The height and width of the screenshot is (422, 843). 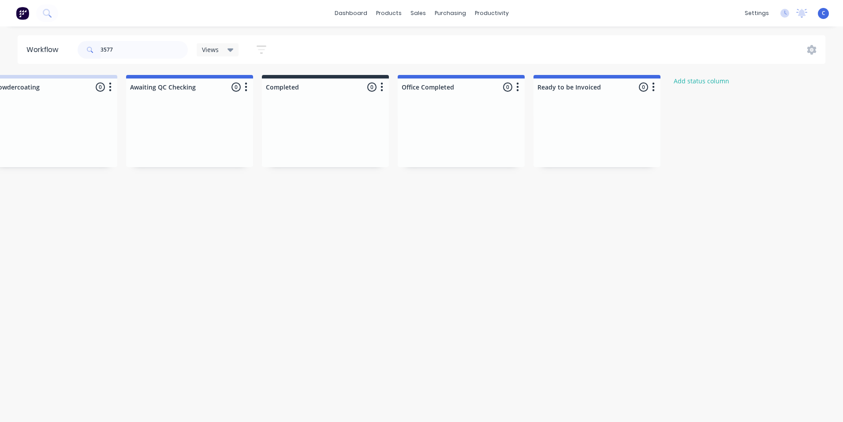 I want to click on button: Add status column, so click(x=702, y=81).